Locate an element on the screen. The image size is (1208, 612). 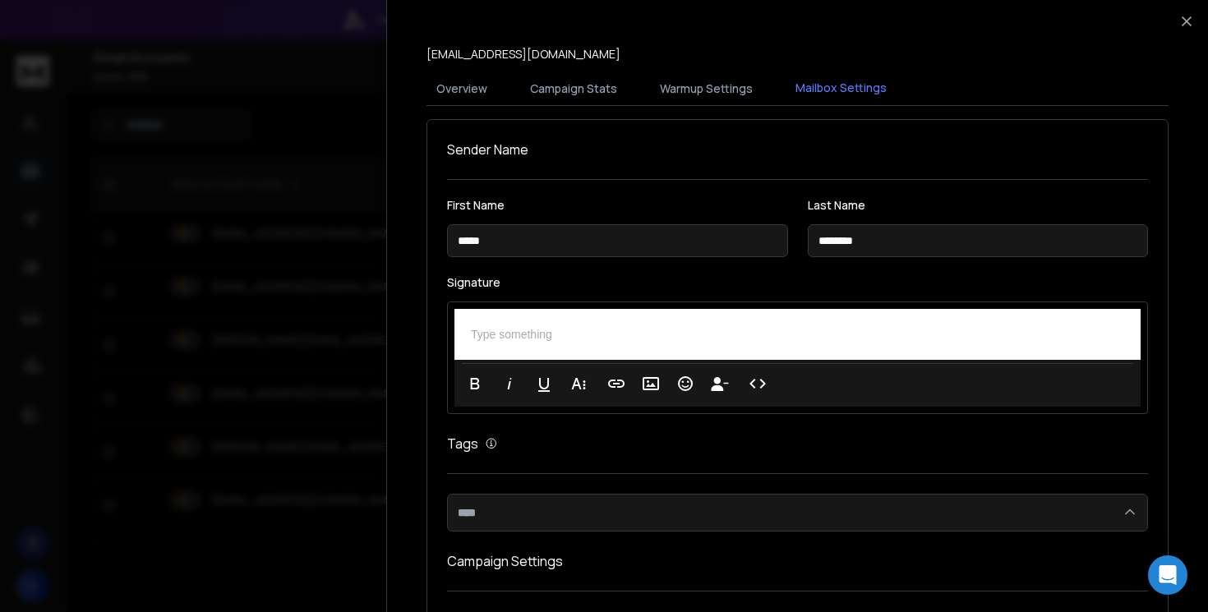
button: Insert Image (⌘P) is located at coordinates (651, 384).